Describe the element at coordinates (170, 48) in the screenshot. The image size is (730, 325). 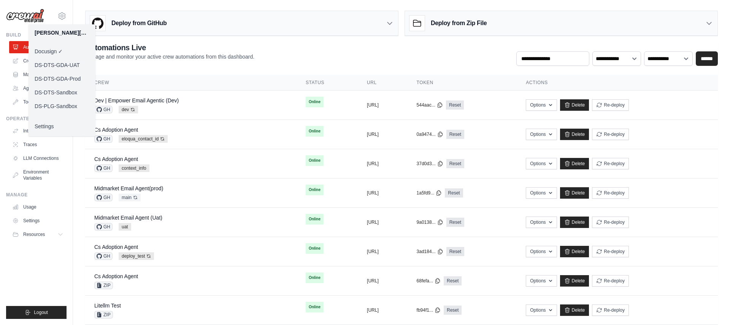
I see `h2: Automations Live` at that location.